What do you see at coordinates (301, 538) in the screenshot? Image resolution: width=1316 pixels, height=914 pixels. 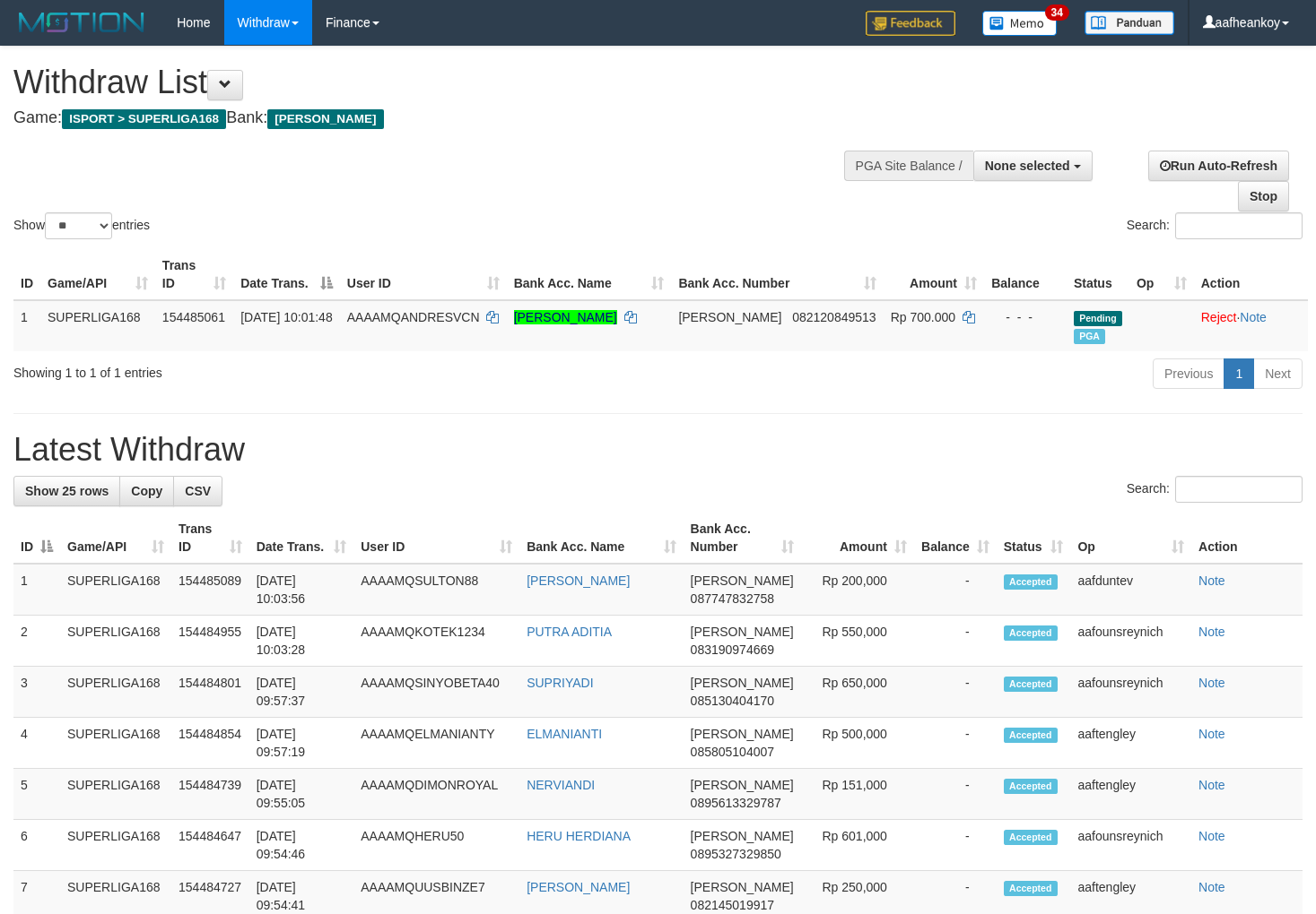 I see `th: Date Trans.: activate to sort column ascending` at bounding box center [301, 538].